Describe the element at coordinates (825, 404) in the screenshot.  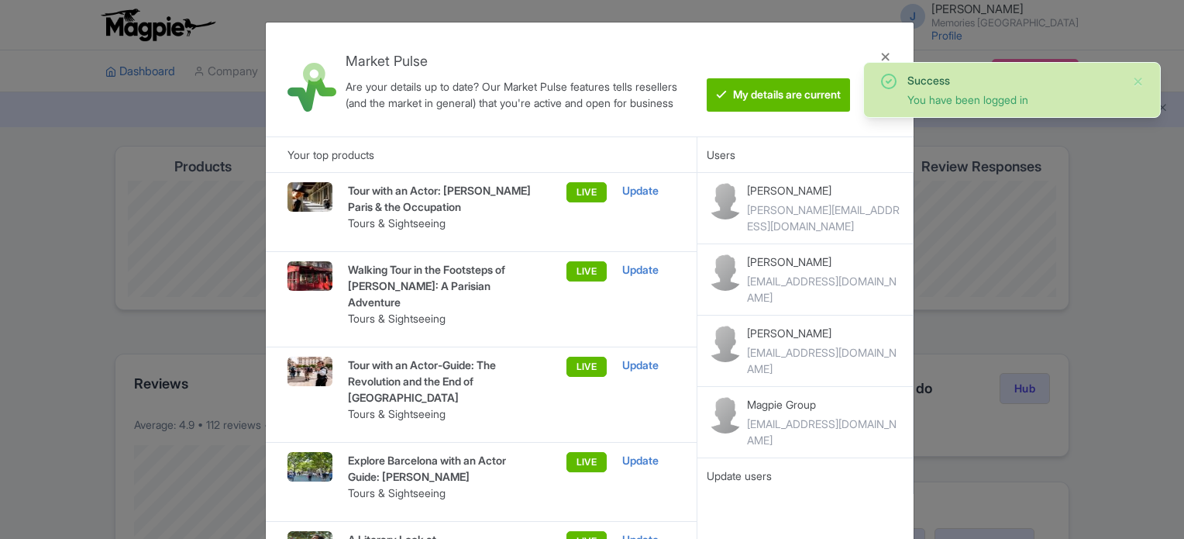
I see `p: Magpie Group` at that location.